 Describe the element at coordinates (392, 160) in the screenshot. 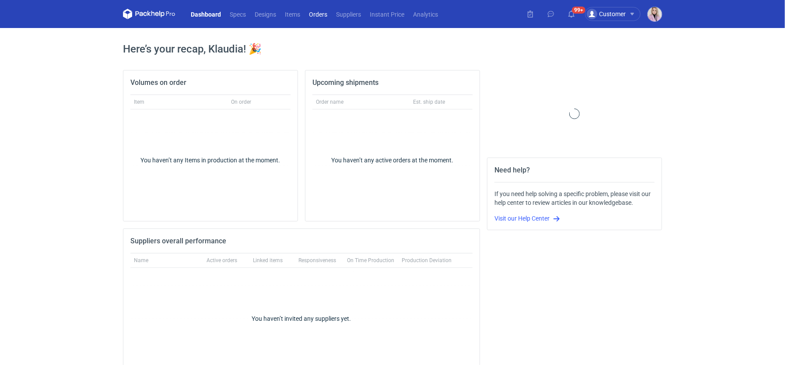

I see `div: You haven’t any active orders at the moment.` at that location.